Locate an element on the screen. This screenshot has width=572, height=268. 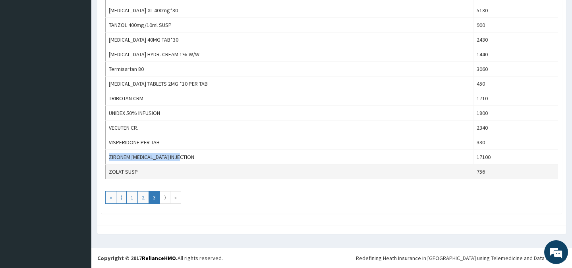
td: 2430 is located at coordinates (515, 40).